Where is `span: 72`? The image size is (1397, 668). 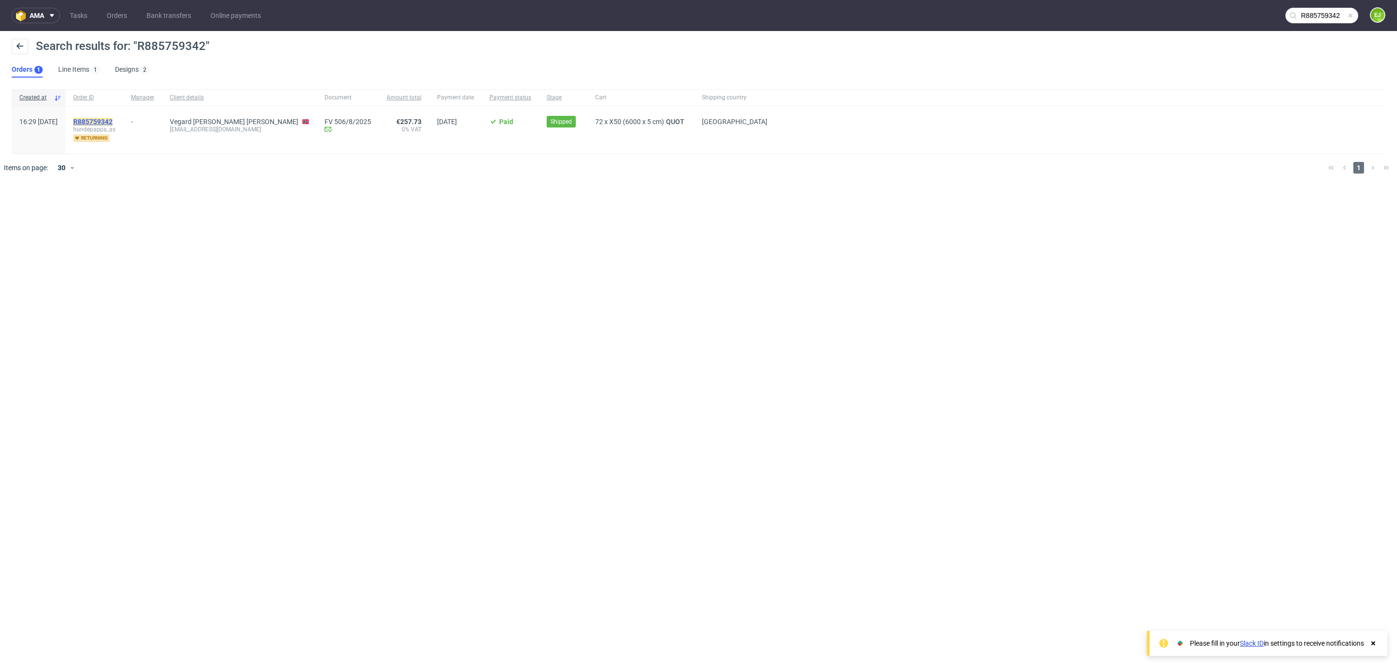 span: 72 is located at coordinates (599, 122).